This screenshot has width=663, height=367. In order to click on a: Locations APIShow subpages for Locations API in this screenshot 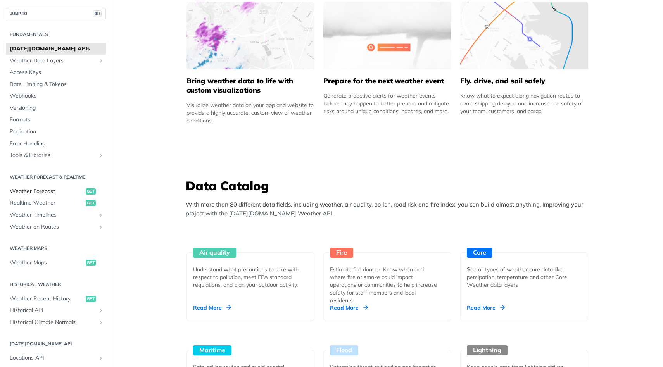, I will do `click(56, 358)`.